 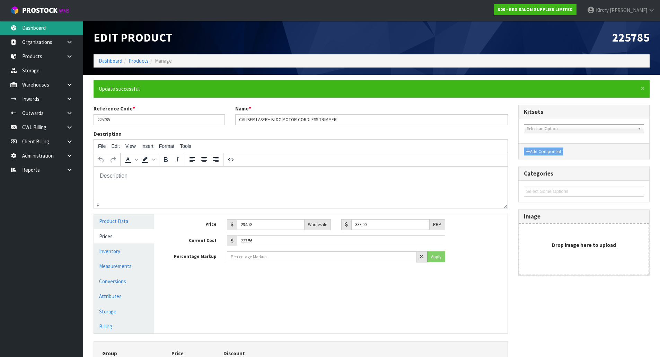 What do you see at coordinates (583, 173) in the screenshot?
I see `h3: Categories` at bounding box center [583, 173].